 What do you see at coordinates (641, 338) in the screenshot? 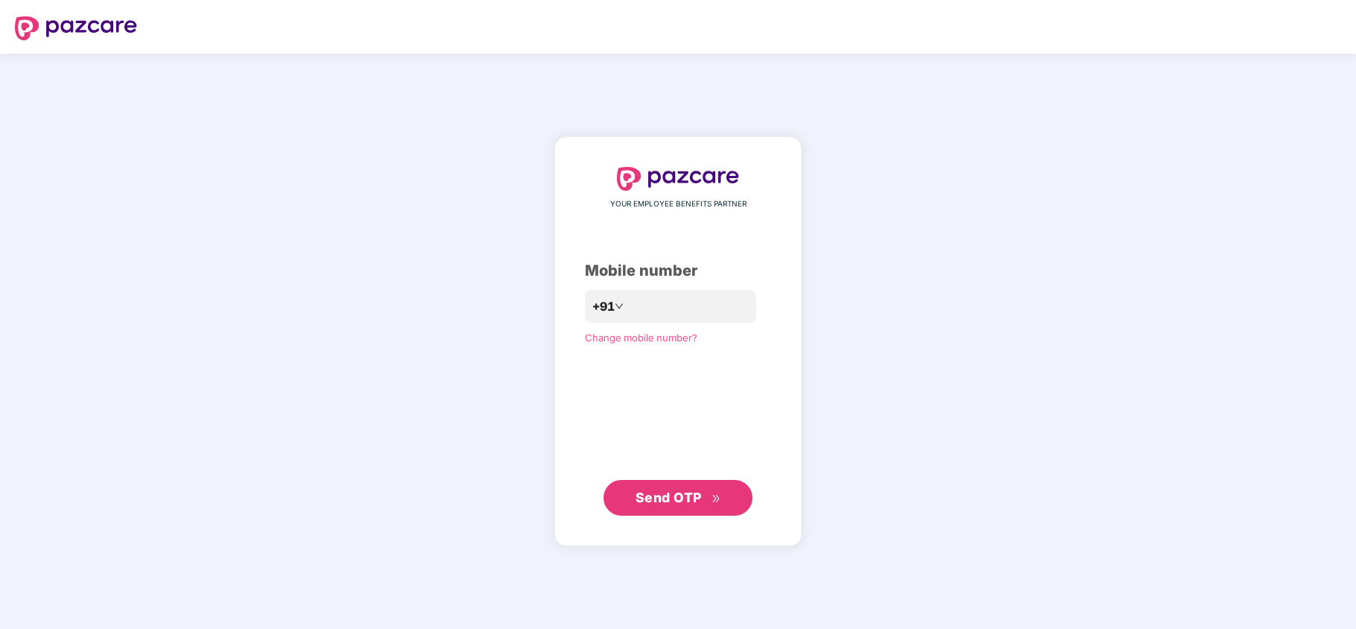
I see `a: Change mobile number?` at bounding box center [641, 338].